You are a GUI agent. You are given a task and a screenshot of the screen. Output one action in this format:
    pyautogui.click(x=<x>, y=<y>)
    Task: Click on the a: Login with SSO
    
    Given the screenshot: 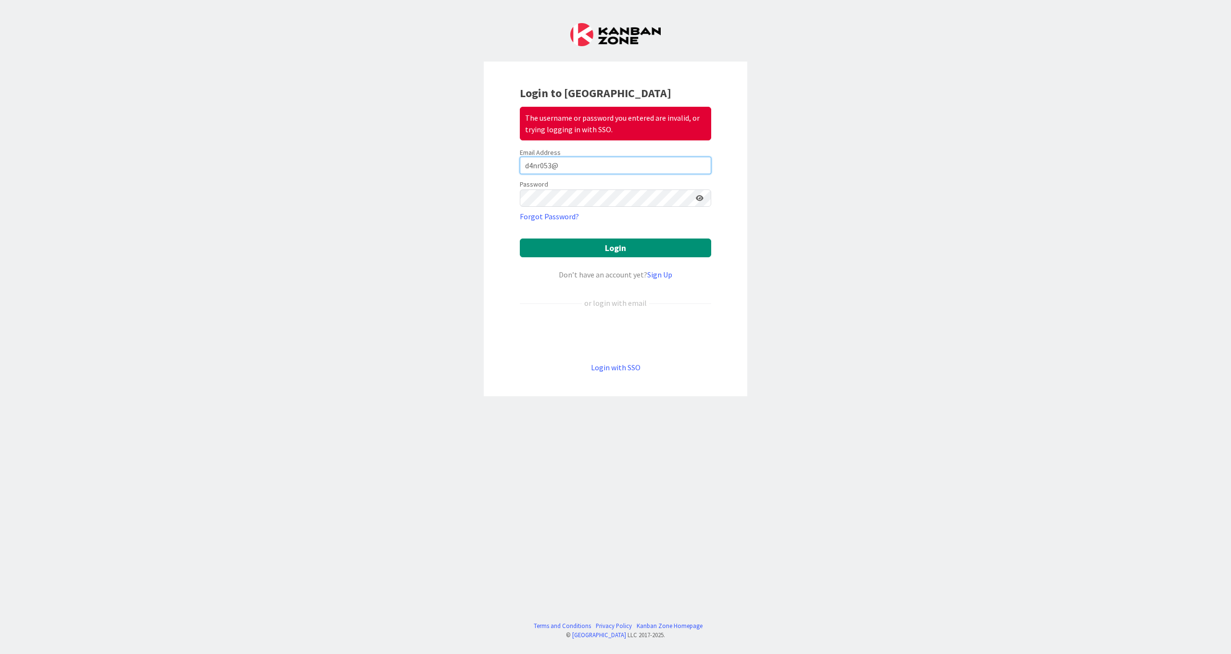 What is the action you would take?
    pyautogui.click(x=615, y=367)
    